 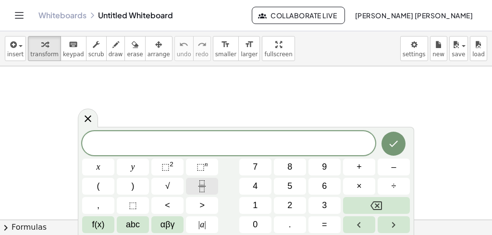 I want to click on sup: 2, so click(x=171, y=164).